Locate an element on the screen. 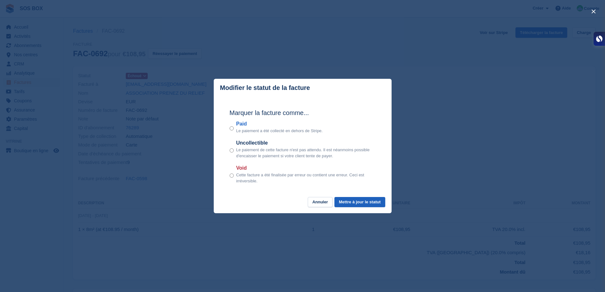 This screenshot has height=292, width=605. p: Modifier le statut de la facture is located at coordinates (265, 88).